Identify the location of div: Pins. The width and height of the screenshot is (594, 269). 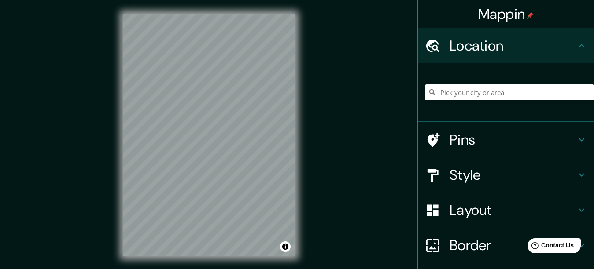
(506, 140).